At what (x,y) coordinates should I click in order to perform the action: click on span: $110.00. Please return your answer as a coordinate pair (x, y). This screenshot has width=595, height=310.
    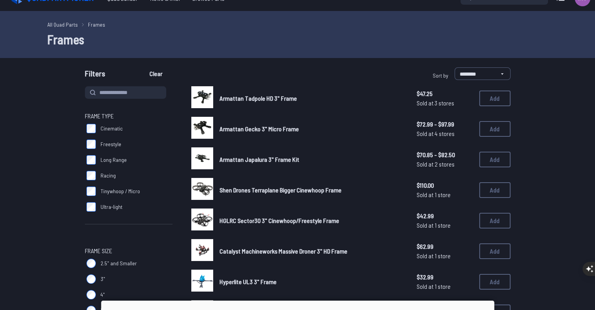
    Looking at the image, I should click on (445, 185).